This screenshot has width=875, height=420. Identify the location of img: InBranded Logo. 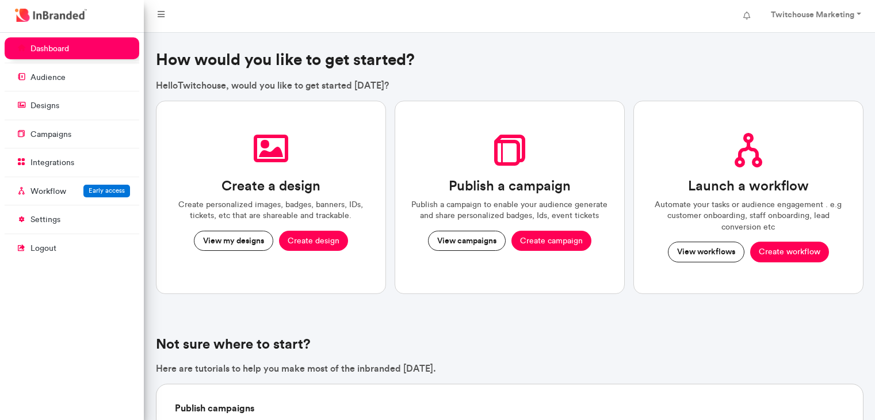
(51, 15).